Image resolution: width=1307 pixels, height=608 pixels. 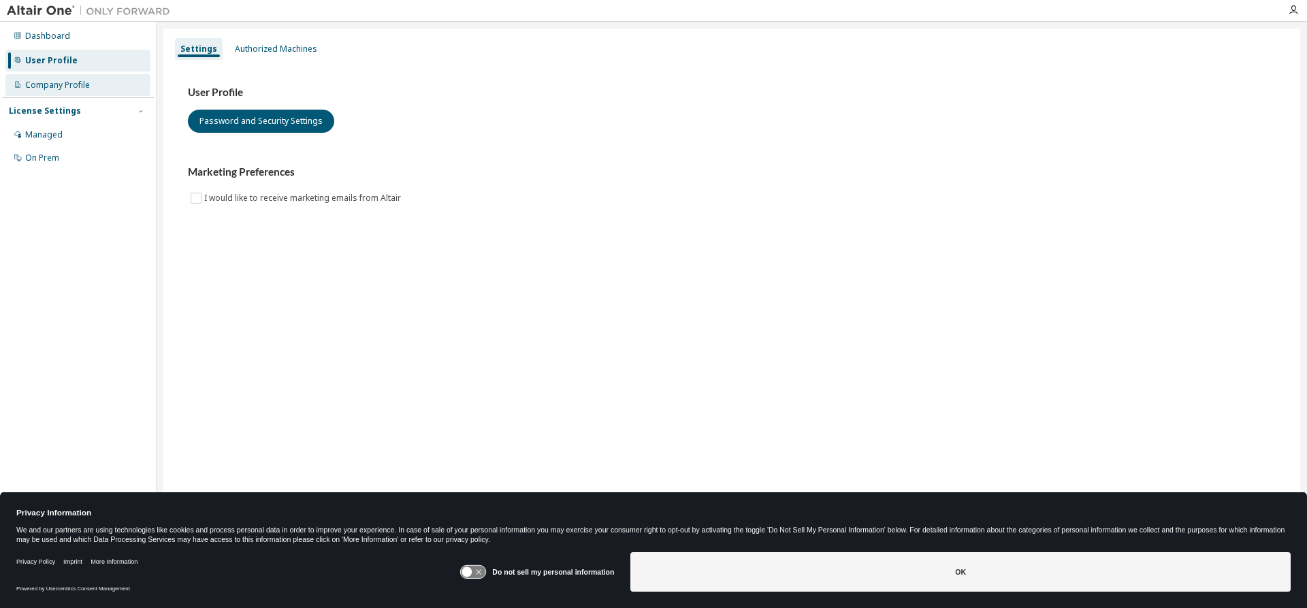 What do you see at coordinates (199, 49) in the screenshot?
I see `div: Settings` at bounding box center [199, 49].